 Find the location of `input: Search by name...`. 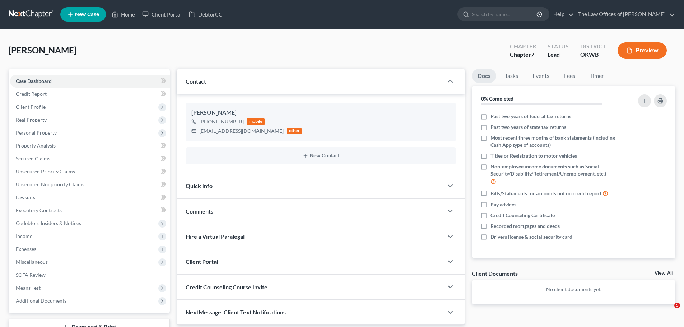

input: Search by name... is located at coordinates (504, 14).